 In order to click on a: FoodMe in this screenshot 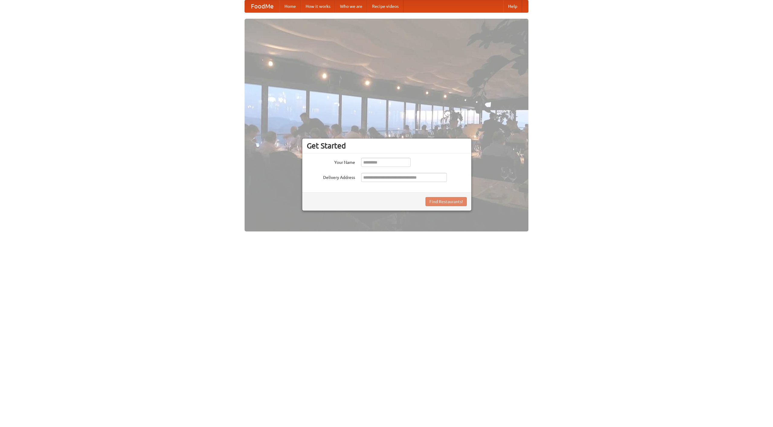, I will do `click(262, 6)`.